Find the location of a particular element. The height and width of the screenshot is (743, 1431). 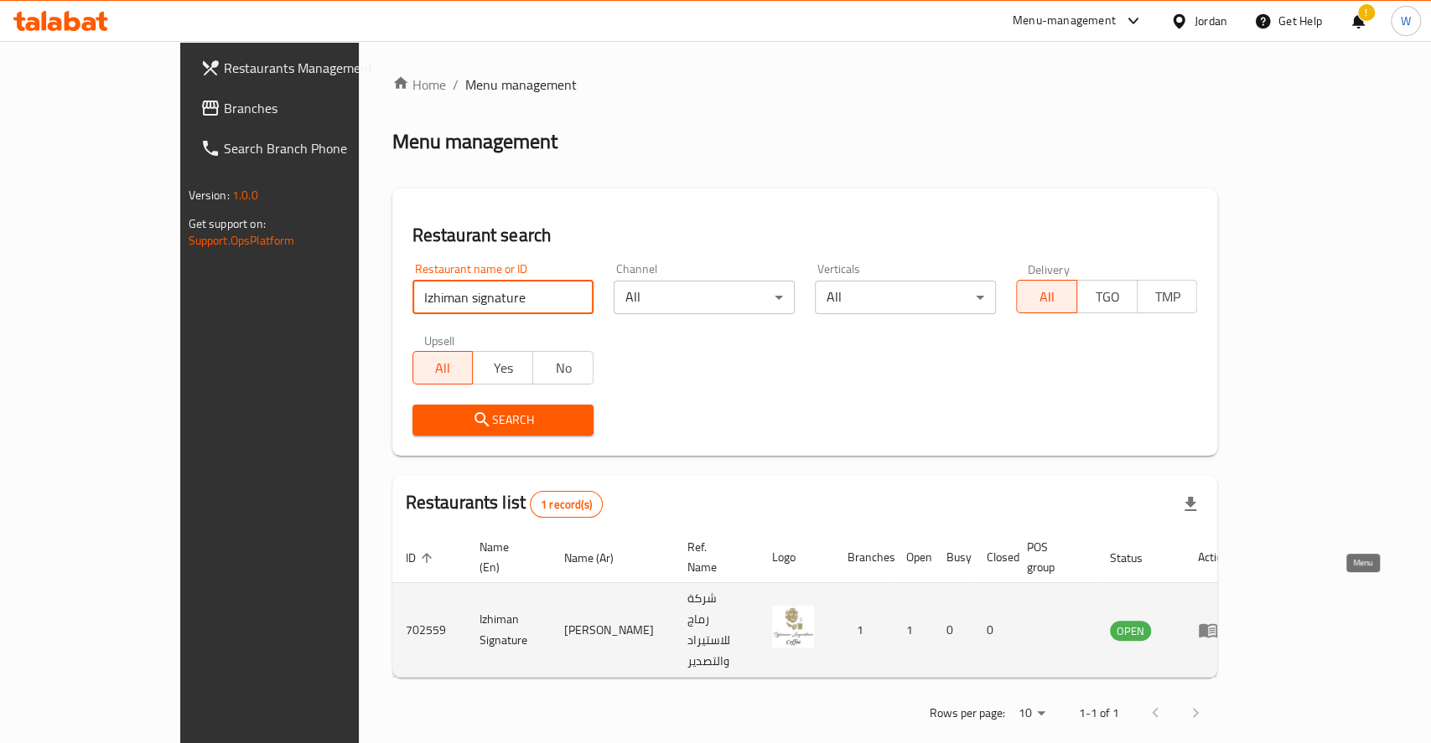

th: Closed is located at coordinates (993, 557).